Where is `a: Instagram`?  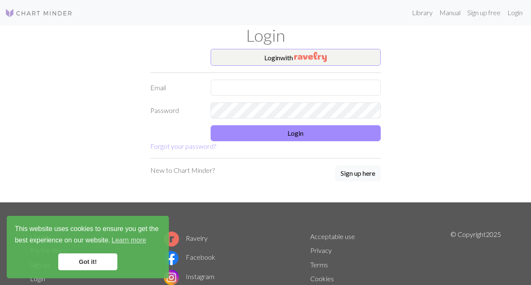
a: Instagram is located at coordinates (189, 276).